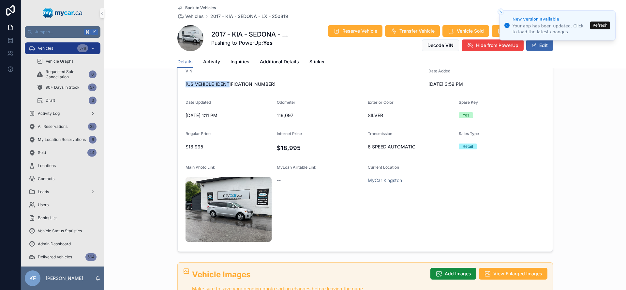  Describe the element at coordinates (63, 205) in the screenshot. I see `a: Users` at that location.